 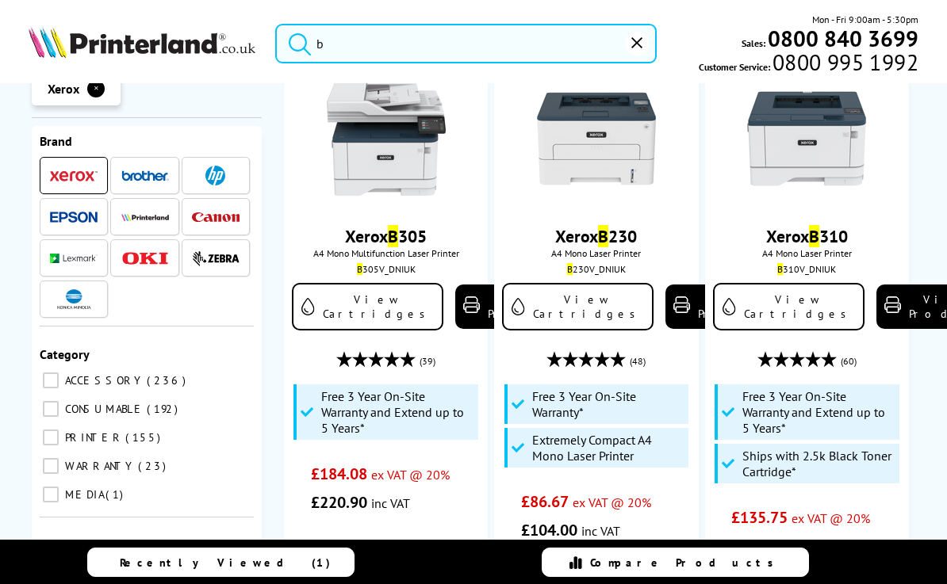 I want to click on span: Compare Products, so click(x=686, y=563).